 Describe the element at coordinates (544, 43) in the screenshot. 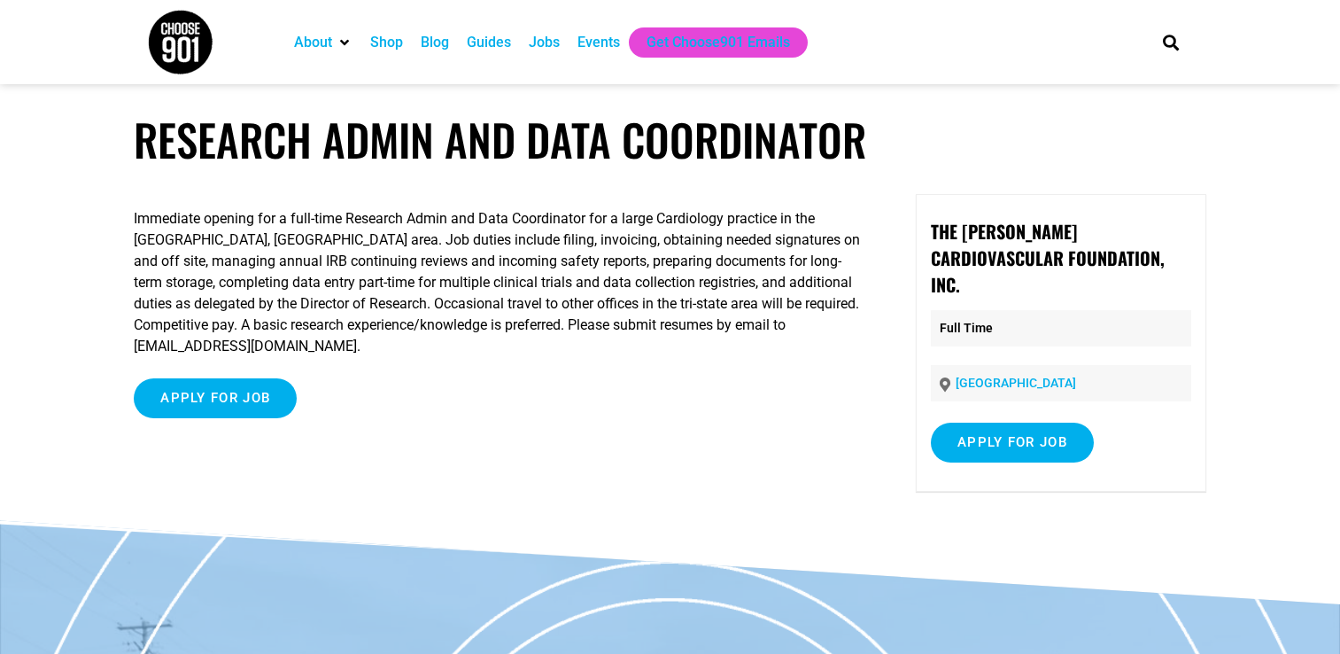

I see `div: Jobs` at that location.